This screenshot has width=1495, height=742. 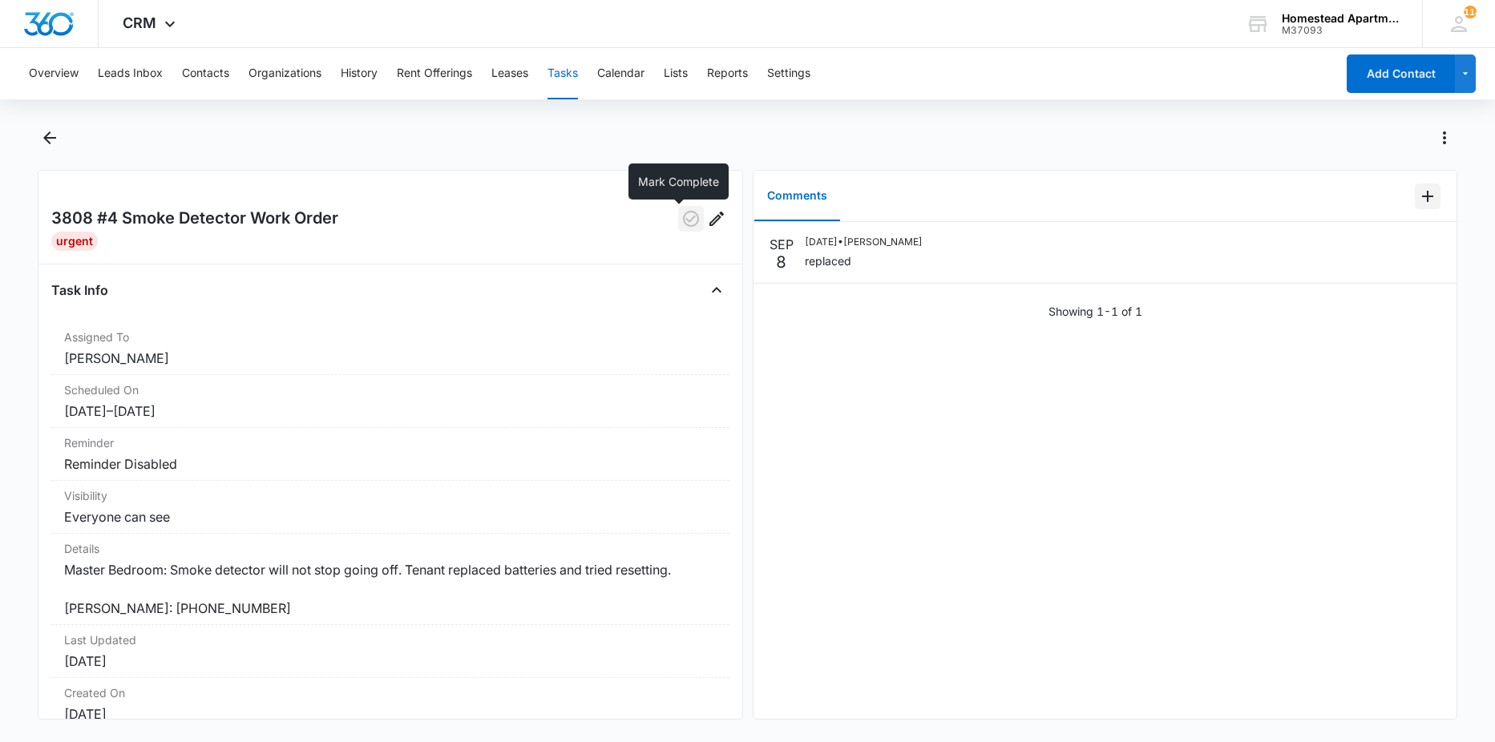 I want to click on p: SEP, so click(x=782, y=245).